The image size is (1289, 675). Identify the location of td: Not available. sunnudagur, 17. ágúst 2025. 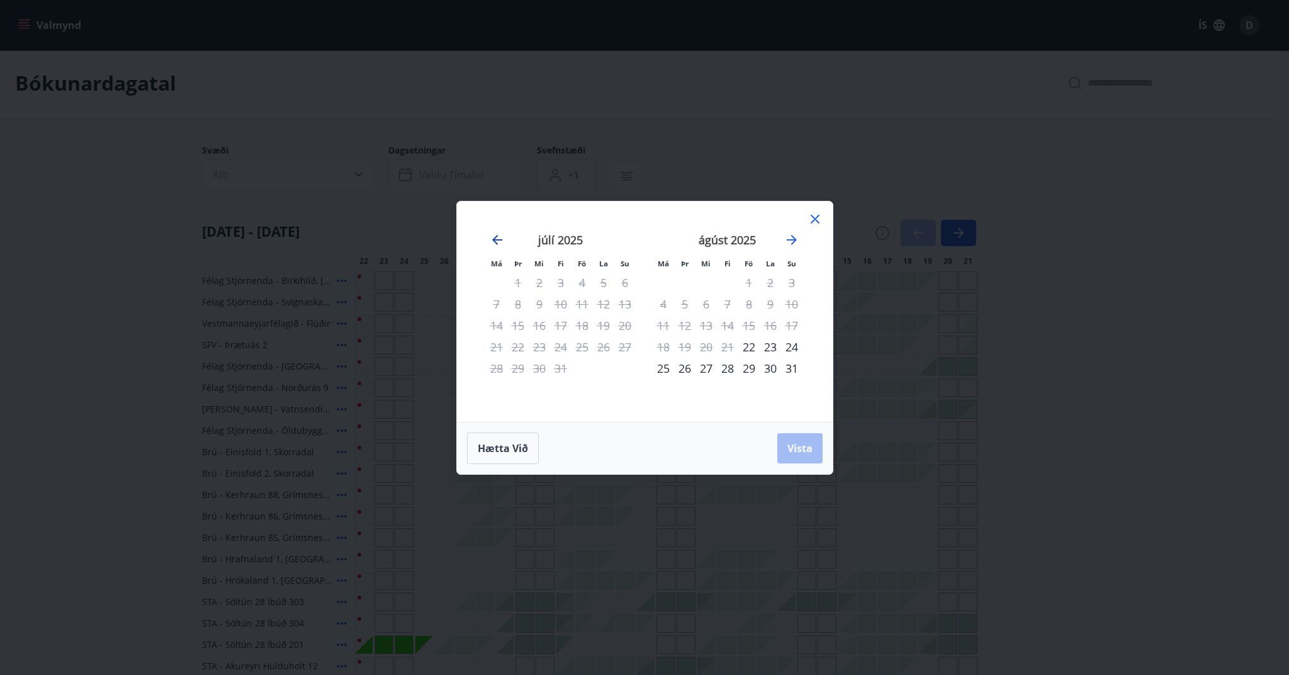
(792, 325).